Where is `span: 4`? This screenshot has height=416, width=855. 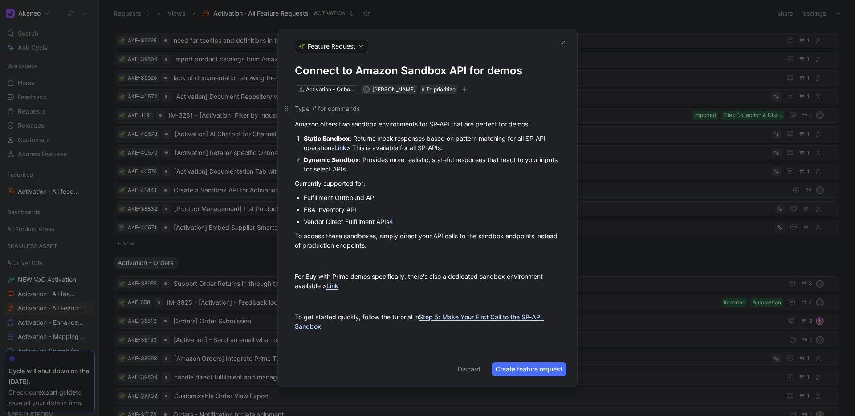
span: 4 is located at coordinates (391, 221).